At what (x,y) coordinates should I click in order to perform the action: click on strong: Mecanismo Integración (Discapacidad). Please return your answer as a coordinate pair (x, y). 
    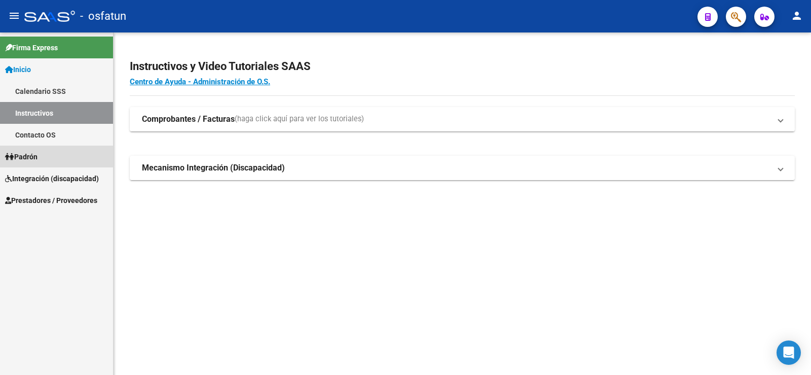
    Looking at the image, I should click on (213, 168).